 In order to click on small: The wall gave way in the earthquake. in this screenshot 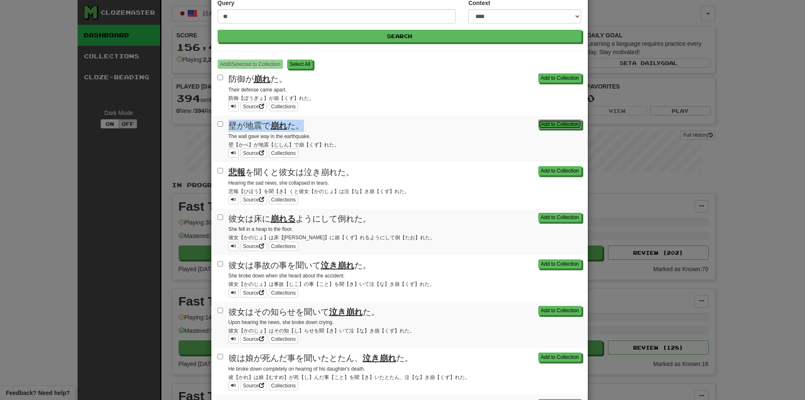, I will do `click(270, 136)`.